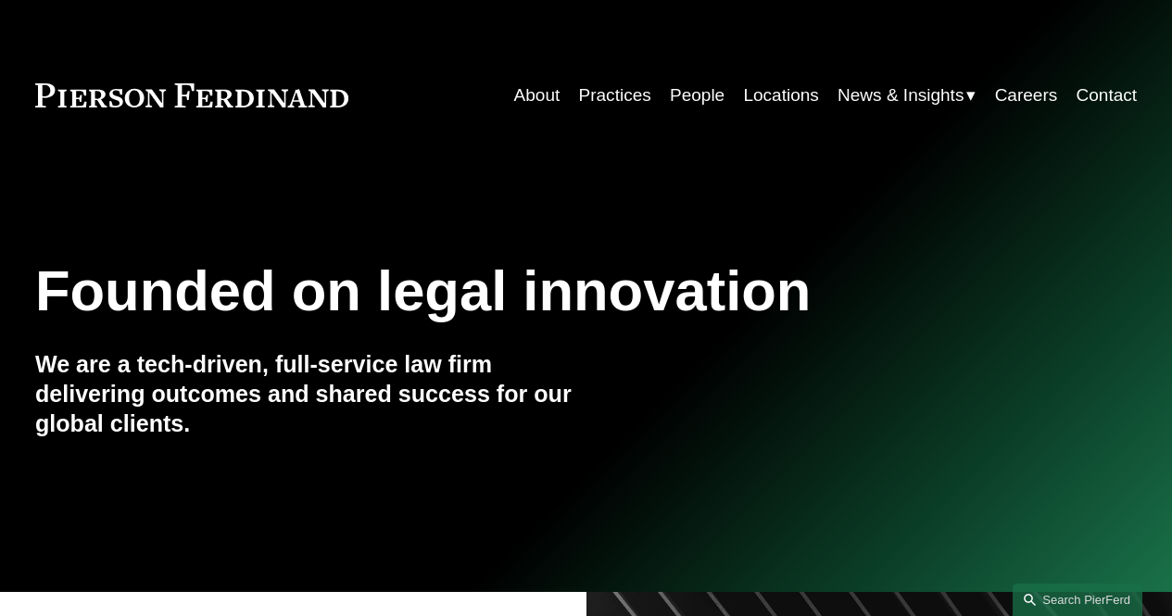 The image size is (1172, 616). I want to click on a: People, so click(697, 95).